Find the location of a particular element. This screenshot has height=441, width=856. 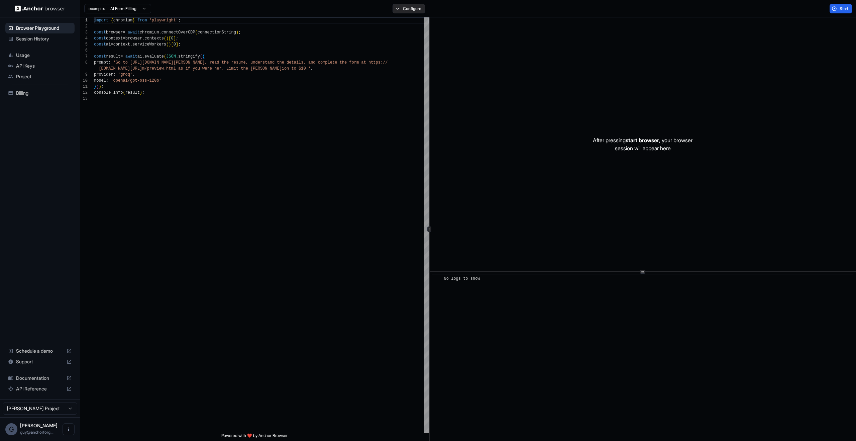

span: connectionString is located at coordinates (217, 32).